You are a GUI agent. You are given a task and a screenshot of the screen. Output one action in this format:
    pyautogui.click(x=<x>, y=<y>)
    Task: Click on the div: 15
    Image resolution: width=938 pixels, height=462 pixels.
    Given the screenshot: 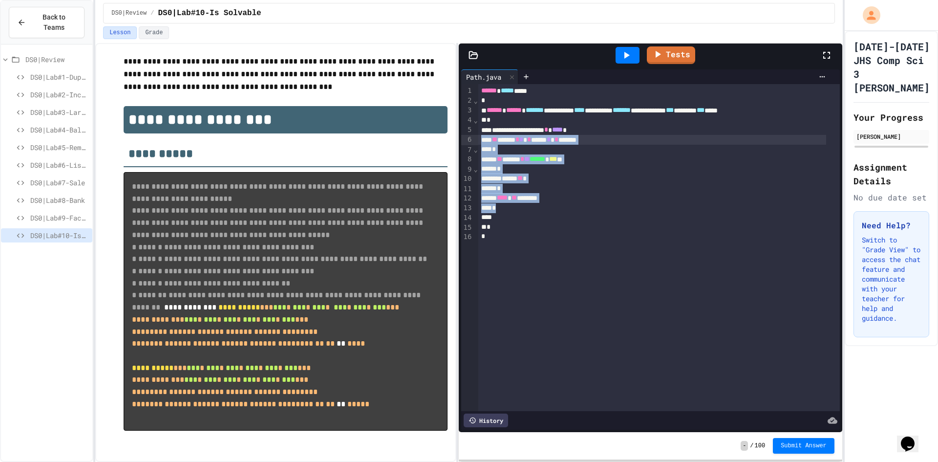 What is the action you would take?
    pyautogui.click(x=467, y=228)
    